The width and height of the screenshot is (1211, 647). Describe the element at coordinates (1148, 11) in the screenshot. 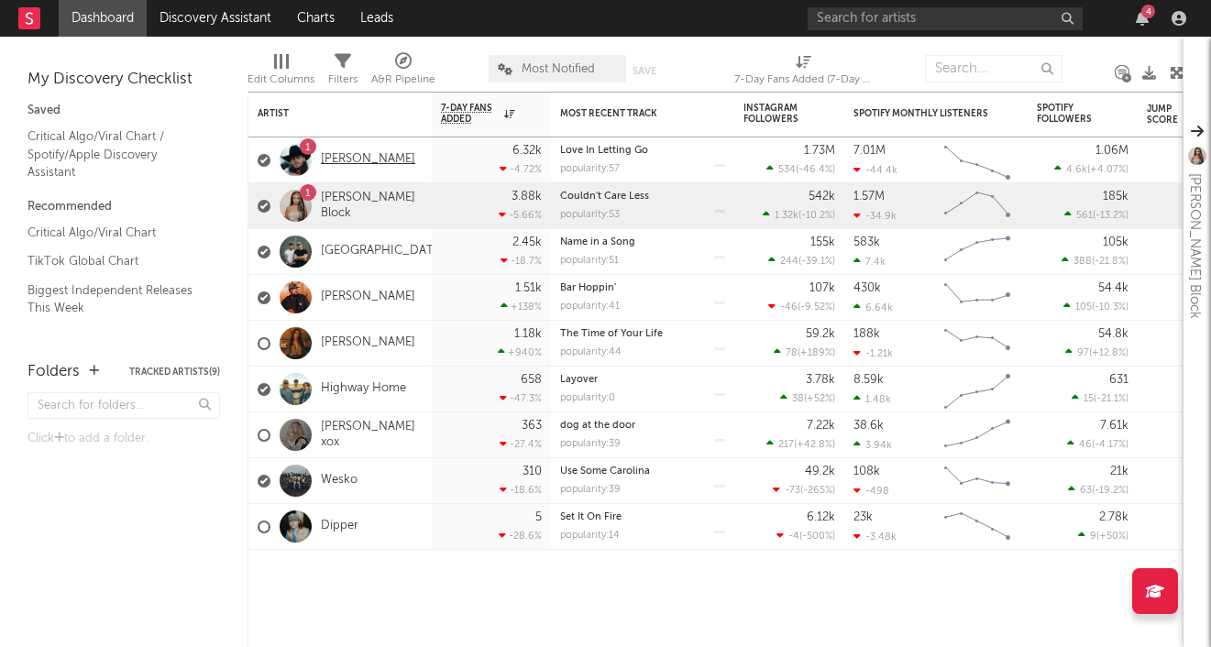

I see `div: 4` at that location.